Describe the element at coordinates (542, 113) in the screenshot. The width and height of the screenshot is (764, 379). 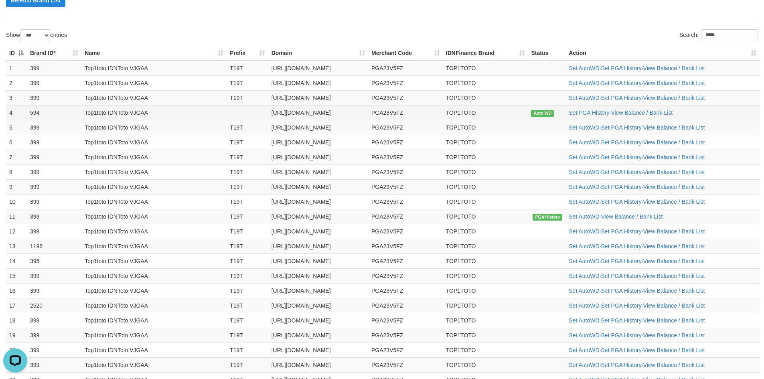
I see `span: Auto WD` at that location.